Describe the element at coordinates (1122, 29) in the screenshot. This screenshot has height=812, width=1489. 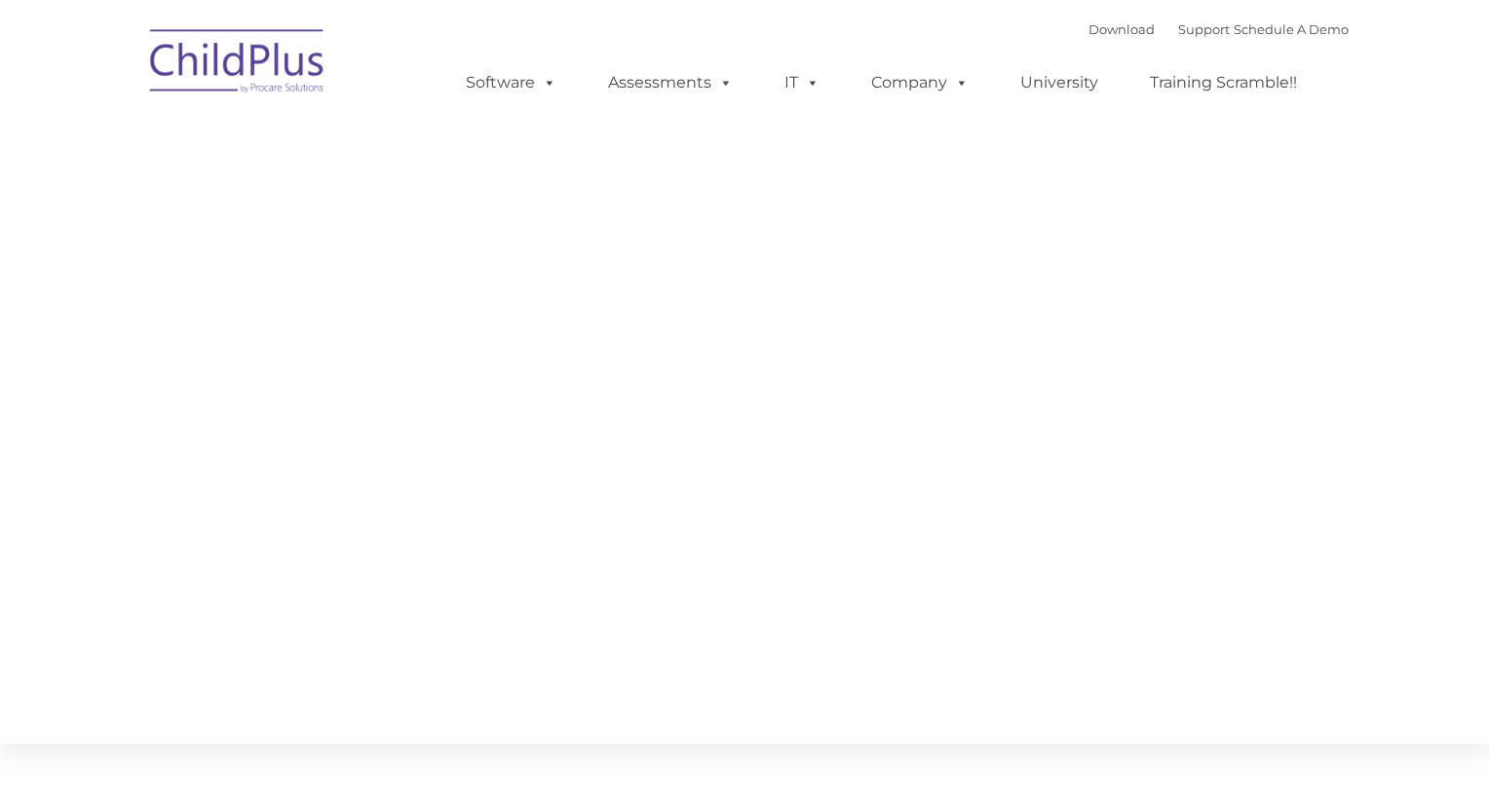
I see `a: Download` at that location.